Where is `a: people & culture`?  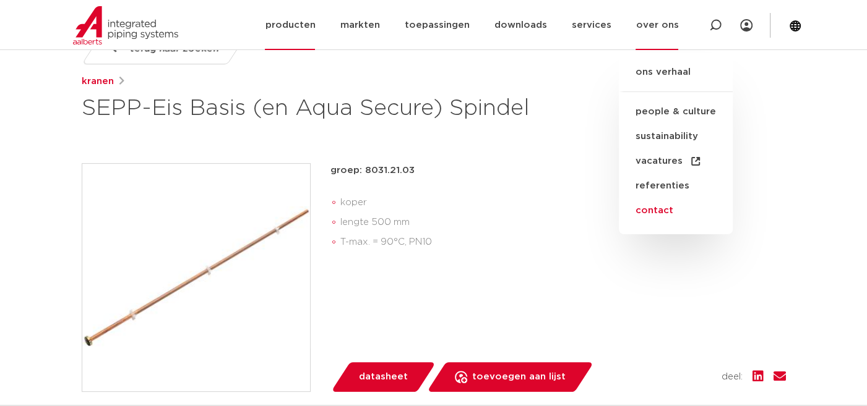
a: people & culture is located at coordinates (676, 112).